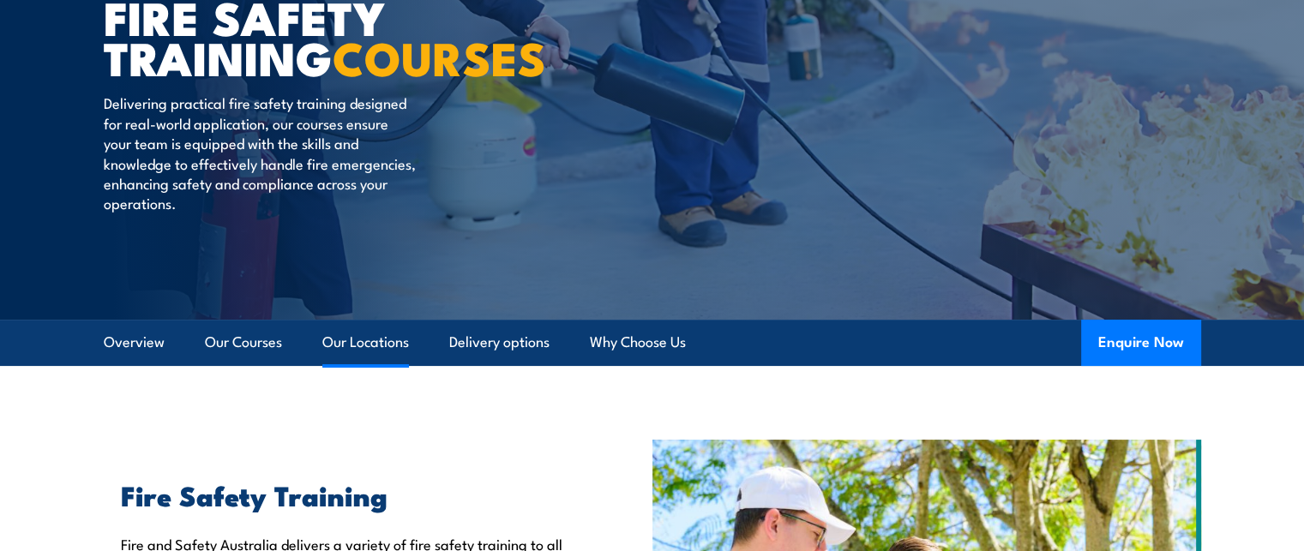 The width and height of the screenshot is (1304, 551). Describe the element at coordinates (134, 342) in the screenshot. I see `a: Overview` at that location.